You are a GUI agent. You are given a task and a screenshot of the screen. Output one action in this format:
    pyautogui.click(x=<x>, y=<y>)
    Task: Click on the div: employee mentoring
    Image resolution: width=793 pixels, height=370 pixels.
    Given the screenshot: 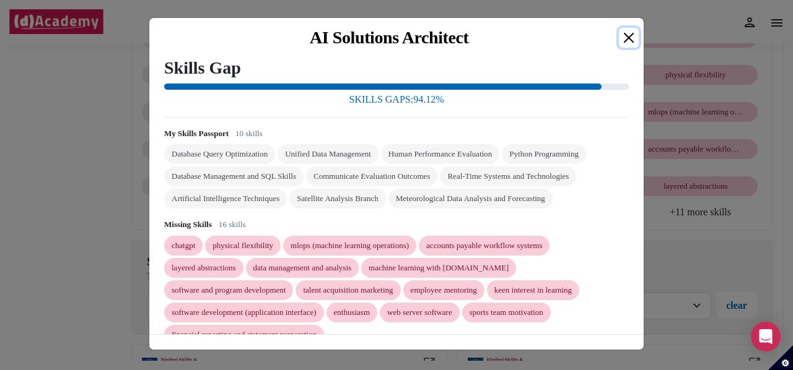 What is the action you would take?
    pyautogui.click(x=444, y=291)
    